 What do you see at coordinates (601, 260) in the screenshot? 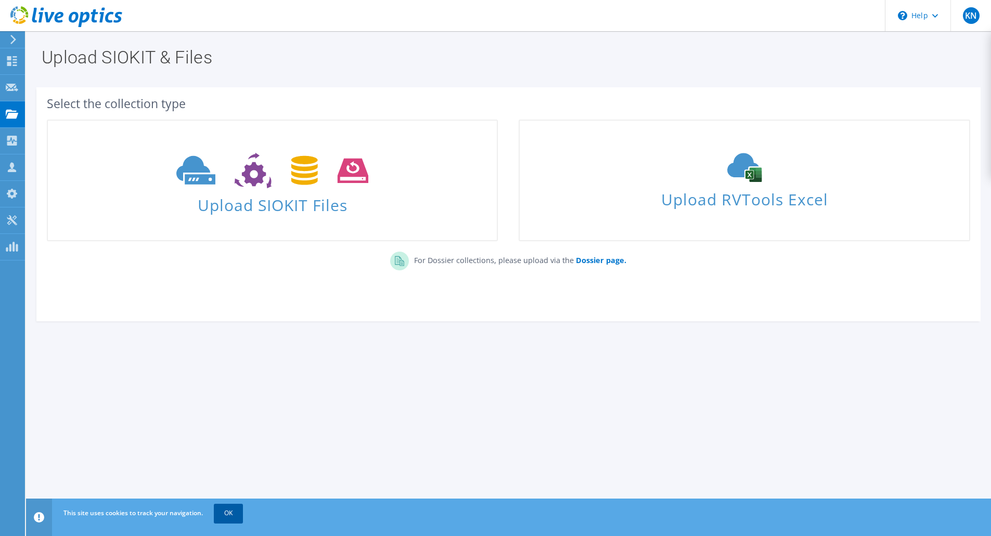
I see `b: Dossier page.` at bounding box center [601, 260].